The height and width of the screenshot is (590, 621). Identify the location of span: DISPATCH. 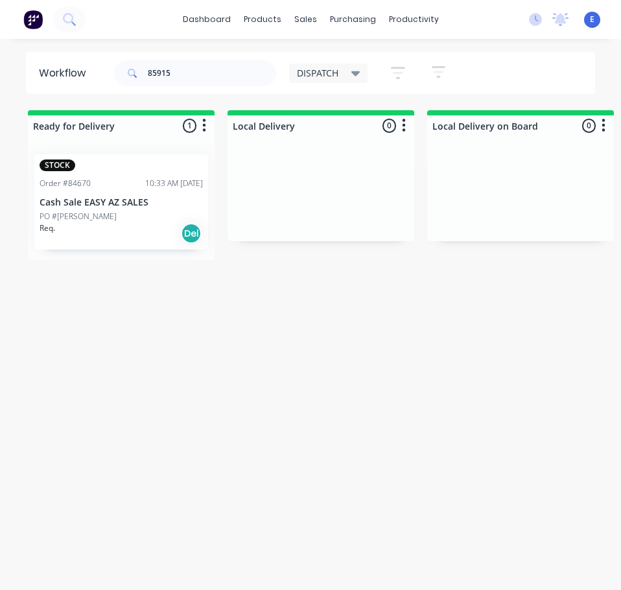
(318, 73).